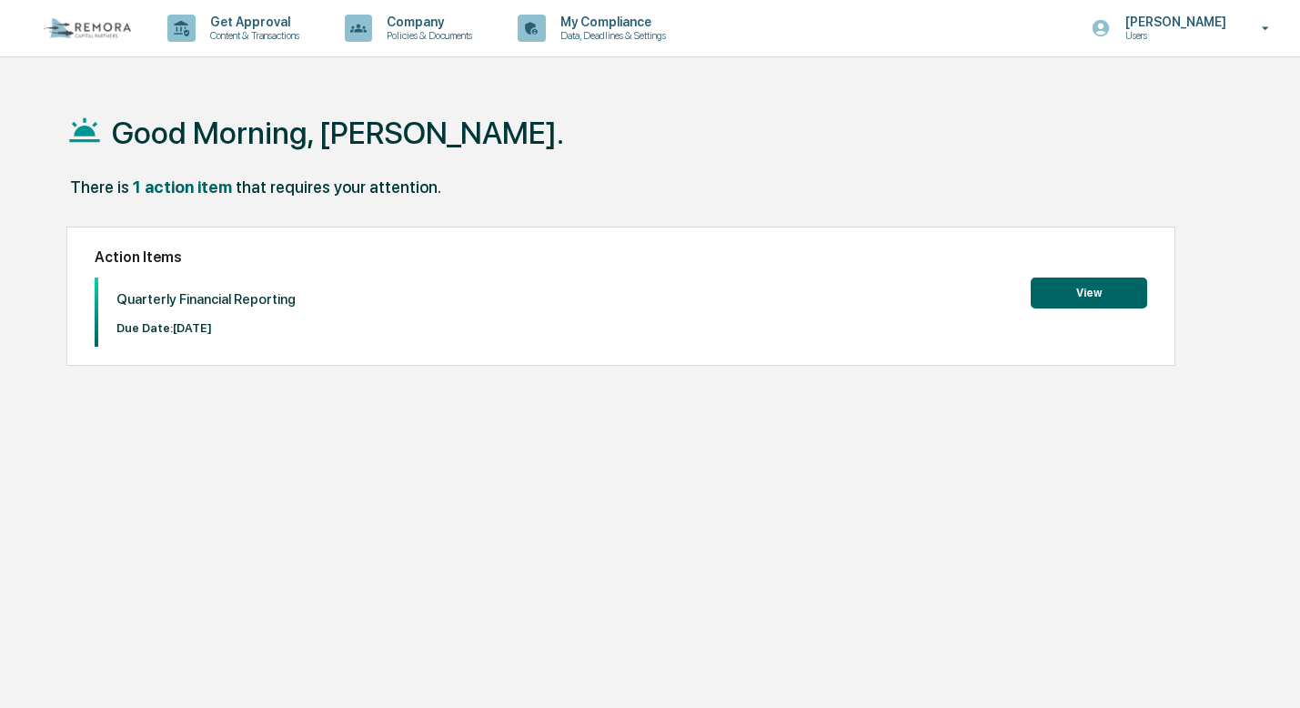 This screenshot has height=708, width=1300. I want to click on button: View, so click(1089, 293).